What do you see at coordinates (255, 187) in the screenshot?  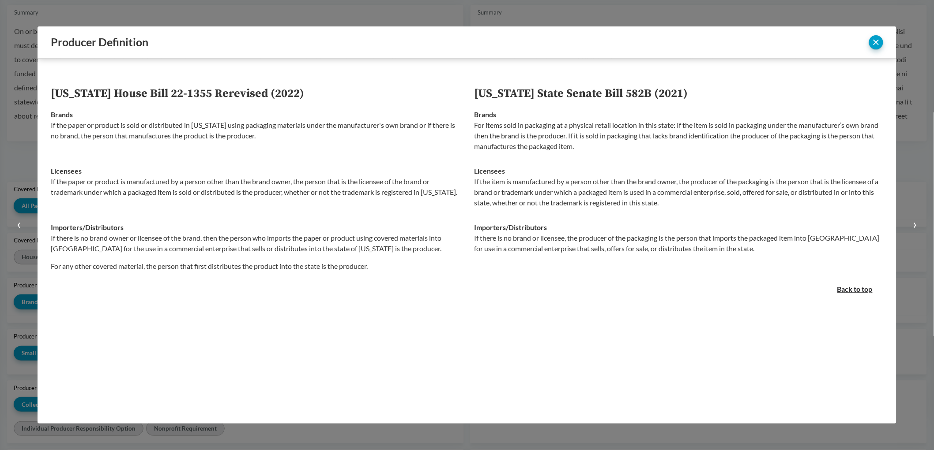 I see `p: If the paper or product is manufactured by a person other than the brand owner, the person that i...` at bounding box center [255, 187].